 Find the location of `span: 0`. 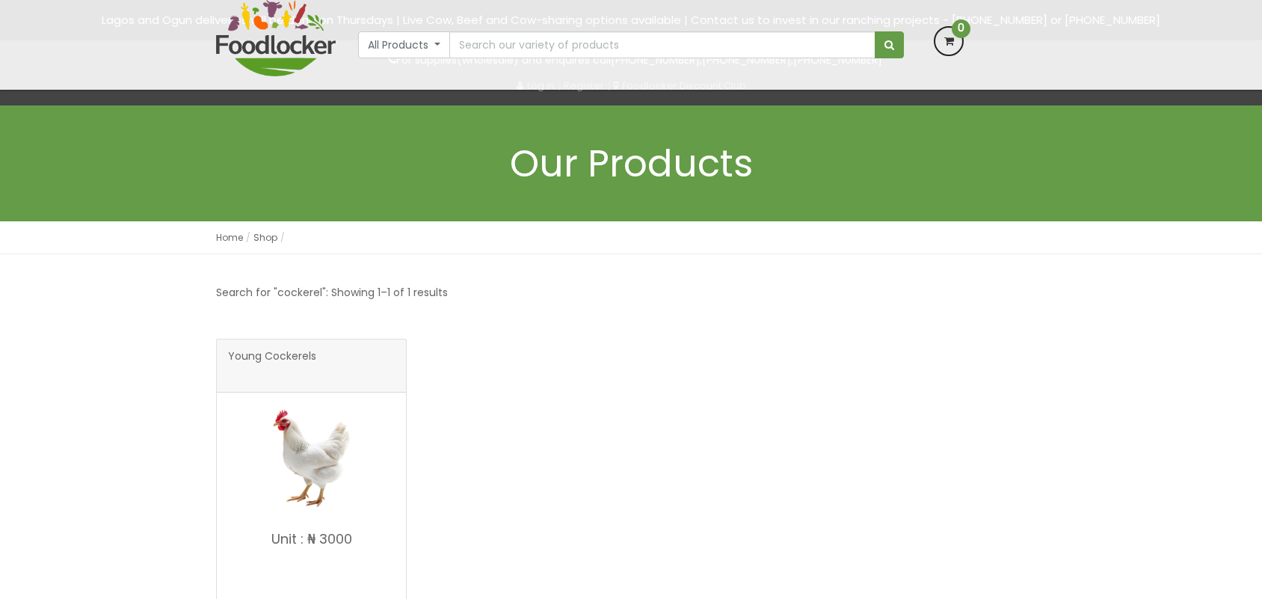

span: 0 is located at coordinates (960, 28).